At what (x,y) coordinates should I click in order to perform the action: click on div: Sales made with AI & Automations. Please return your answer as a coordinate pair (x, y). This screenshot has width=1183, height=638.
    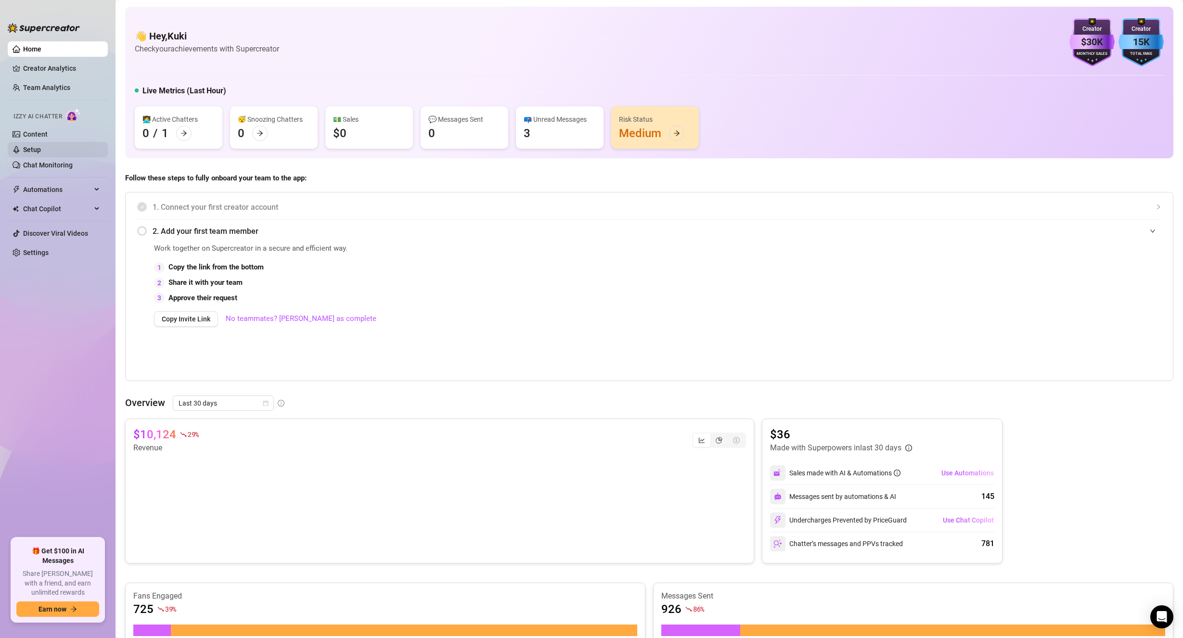
    Looking at the image, I should click on (844, 473).